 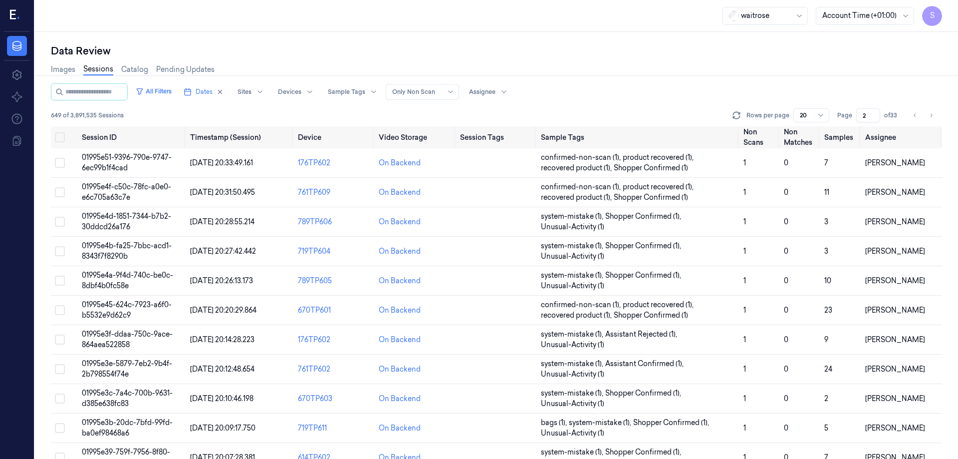 I want to click on th: Non Matches, so click(x=800, y=137).